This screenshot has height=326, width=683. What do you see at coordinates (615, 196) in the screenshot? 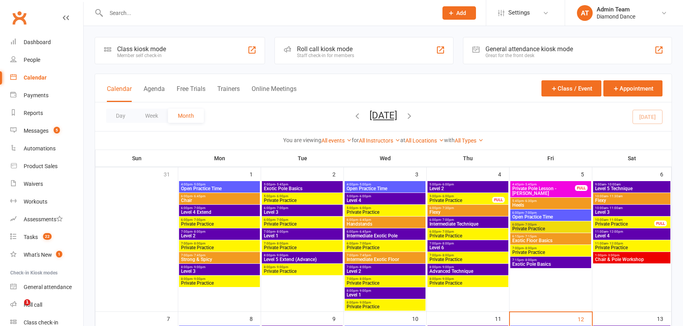
I see `span: - 11:30am` at bounding box center [615, 196].